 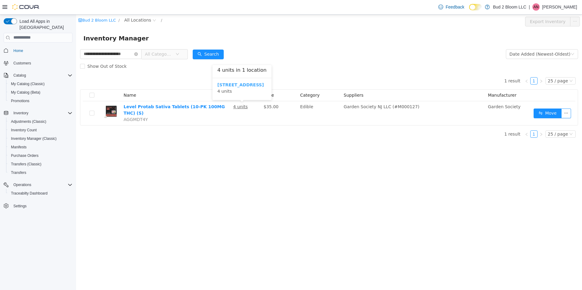 What do you see at coordinates (40, 84) in the screenshot?
I see `button: My Catalog (Classic)` at bounding box center [40, 84].